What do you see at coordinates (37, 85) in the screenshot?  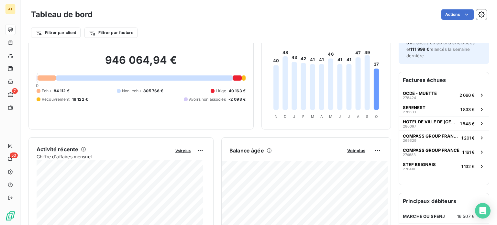 I see `span: 0` at bounding box center [37, 85].